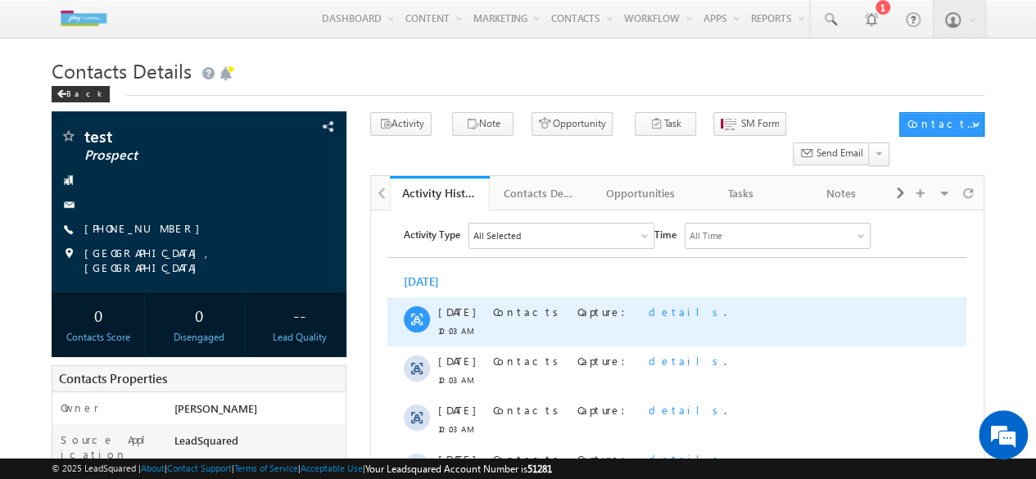  What do you see at coordinates (440, 193) in the screenshot?
I see `div: Activity History` at bounding box center [440, 193].